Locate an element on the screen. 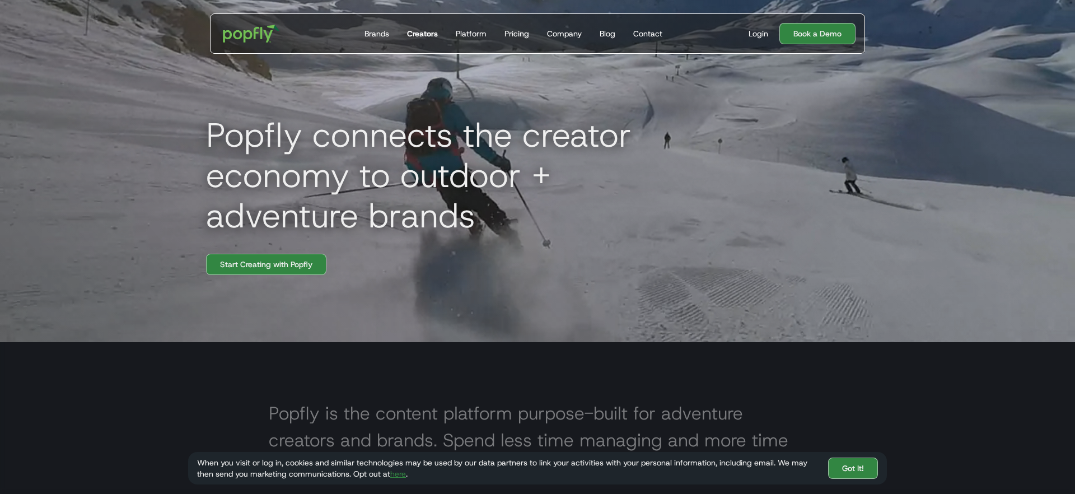  a: Book a Demo is located at coordinates (818, 34).